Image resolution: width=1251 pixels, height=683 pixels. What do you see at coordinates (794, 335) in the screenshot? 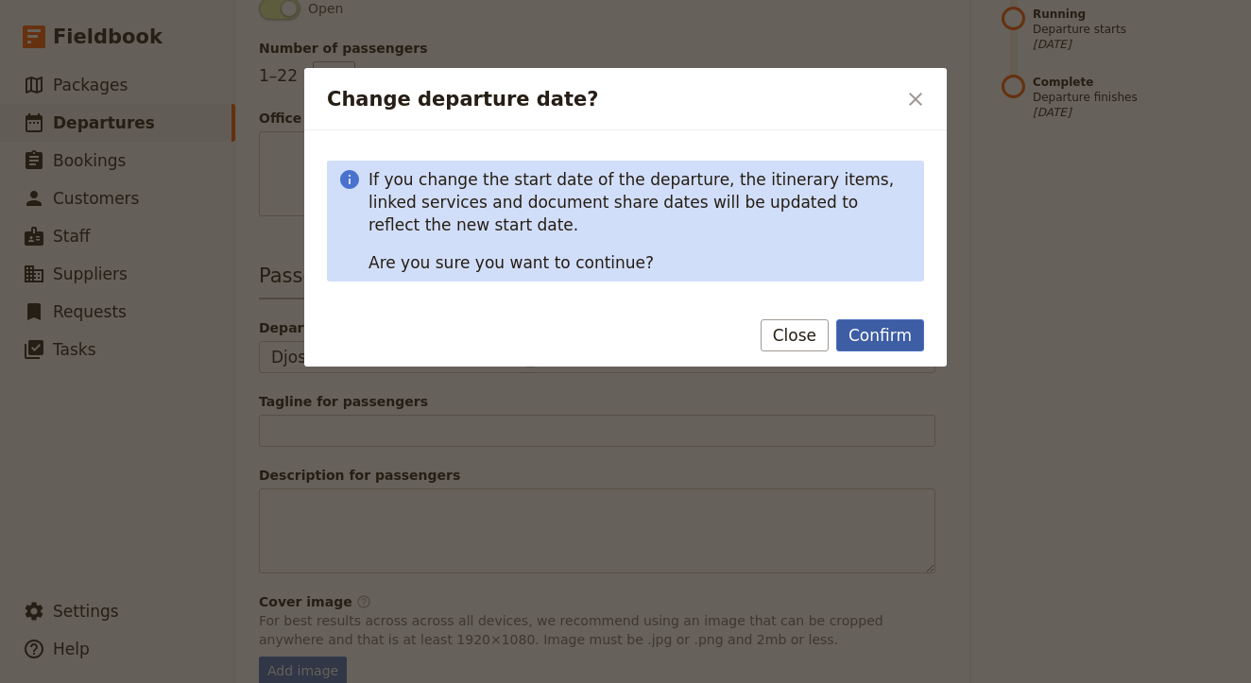
I see `button: Close` at bounding box center [794, 335].